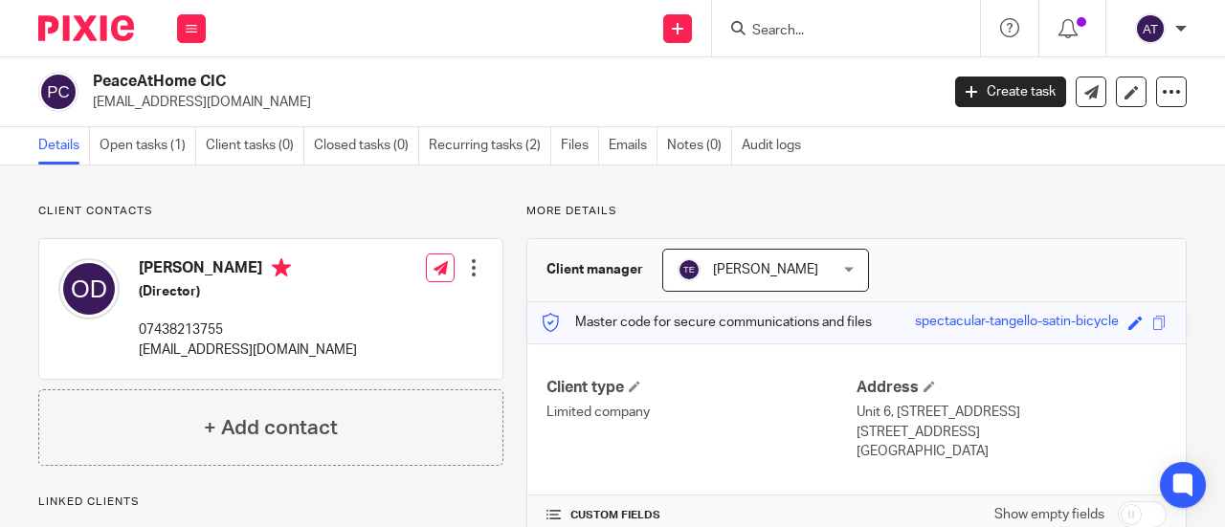 This screenshot has width=1225, height=527. Describe the element at coordinates (248, 292) in the screenshot. I see `h5: (Director)` at that location.